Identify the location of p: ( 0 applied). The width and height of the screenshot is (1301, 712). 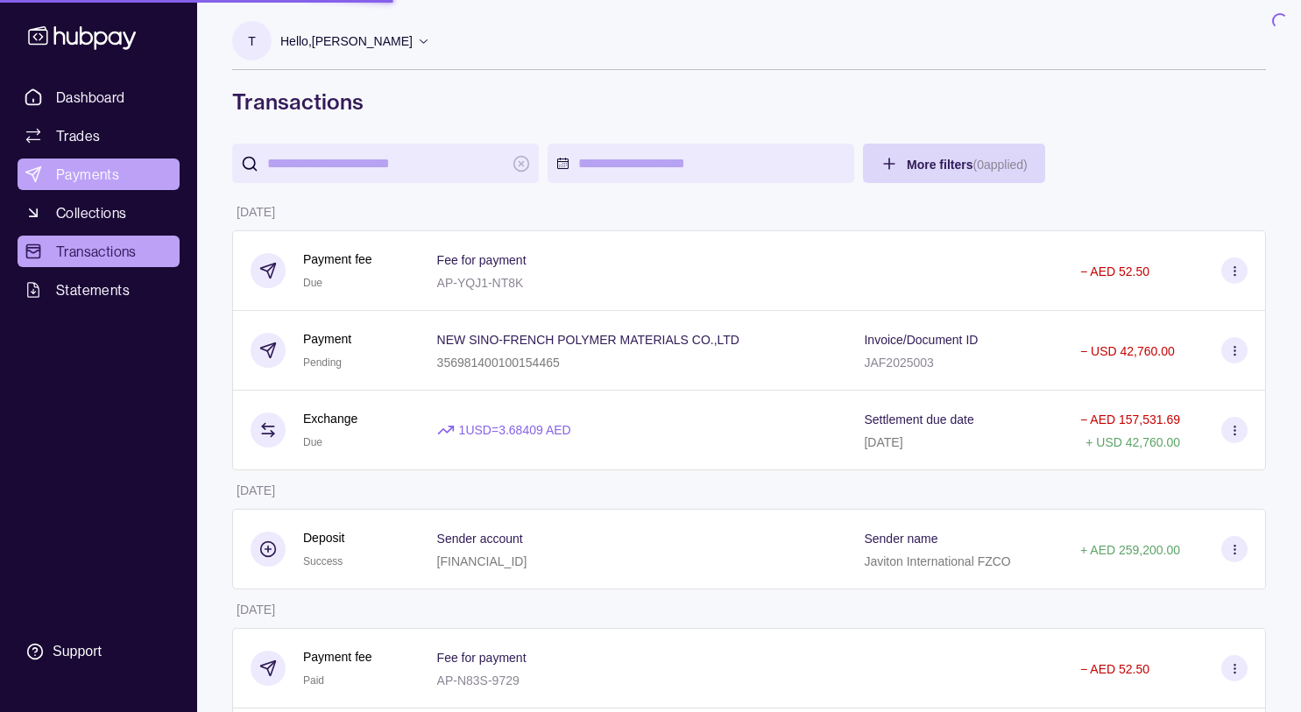
(1000, 165).